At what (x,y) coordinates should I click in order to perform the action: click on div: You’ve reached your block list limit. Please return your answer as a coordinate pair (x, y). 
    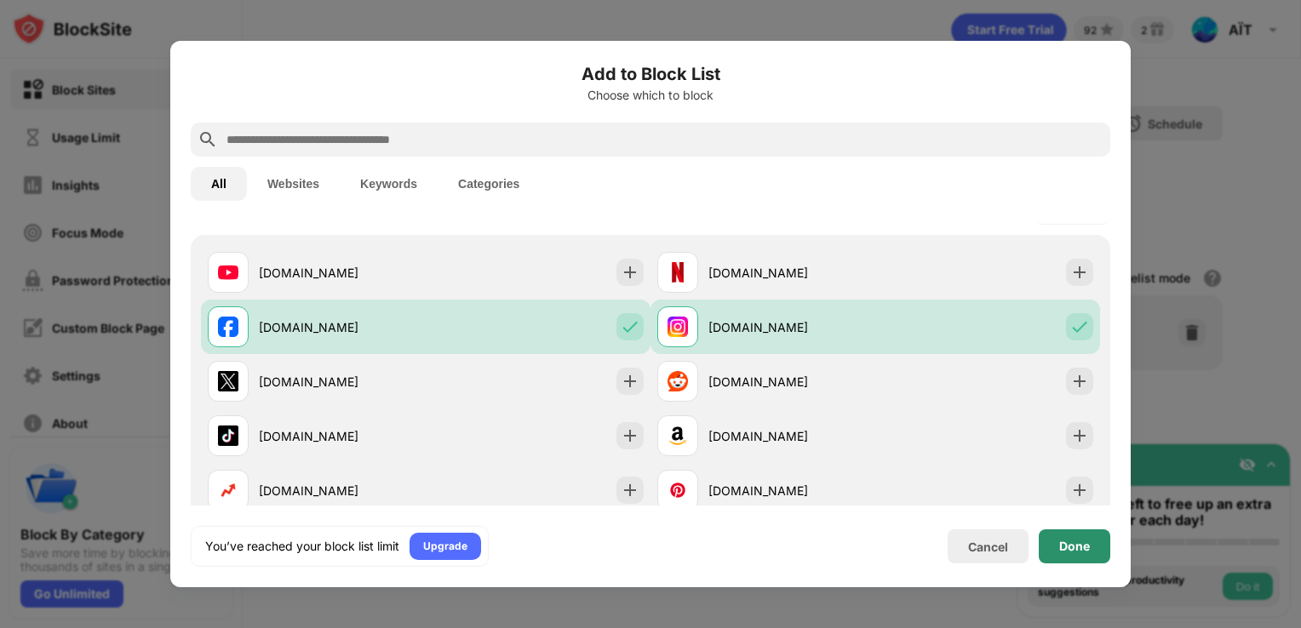
    Looking at the image, I should click on (302, 546).